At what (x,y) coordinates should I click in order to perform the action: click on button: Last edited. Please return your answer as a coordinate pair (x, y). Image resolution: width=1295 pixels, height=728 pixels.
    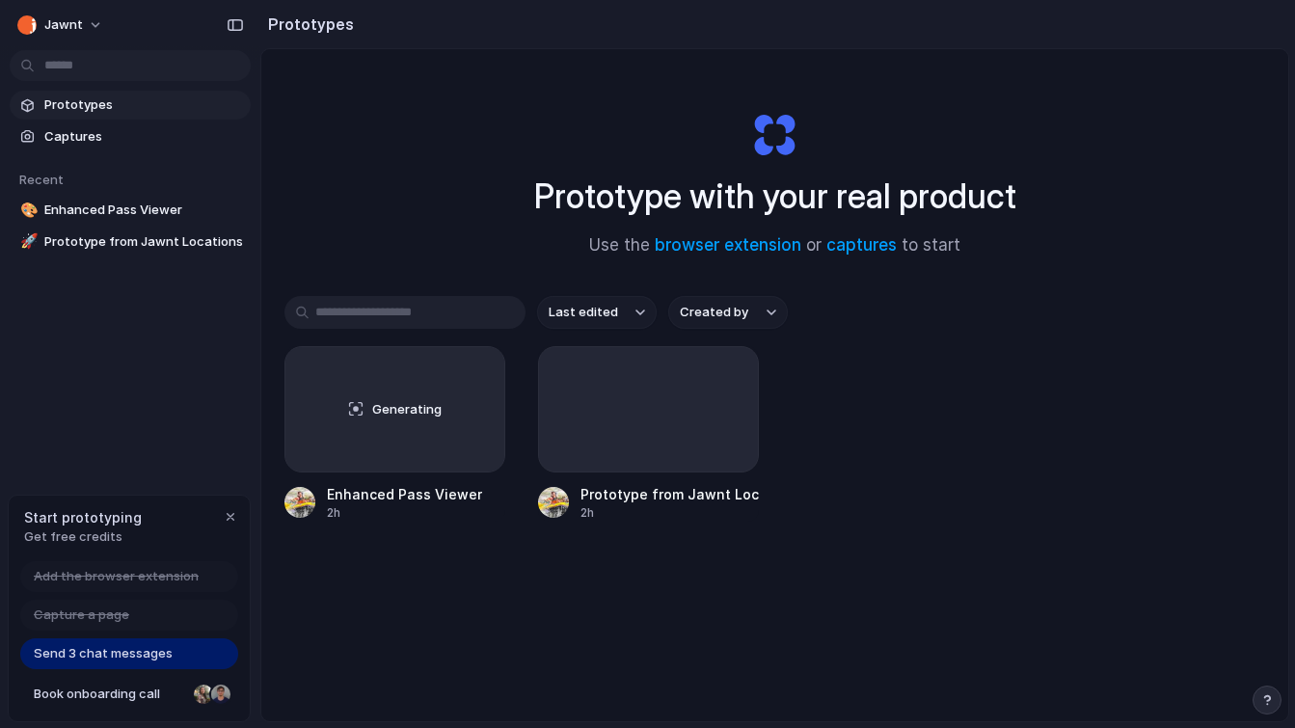
    Looking at the image, I should click on (597, 313).